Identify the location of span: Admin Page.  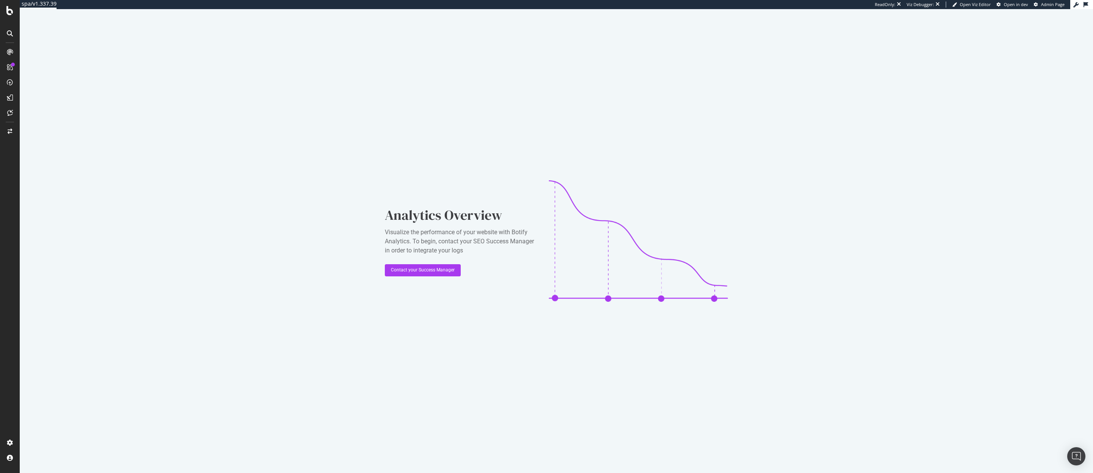
(1052, 4).